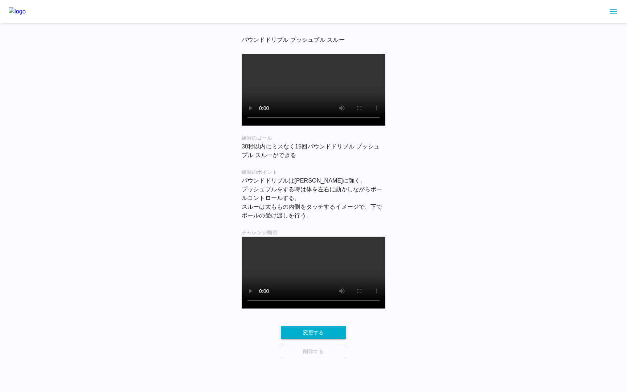 The width and height of the screenshot is (627, 392). What do you see at coordinates (313, 172) in the screenshot?
I see `h6: 練習のポイント` at bounding box center [313, 172].